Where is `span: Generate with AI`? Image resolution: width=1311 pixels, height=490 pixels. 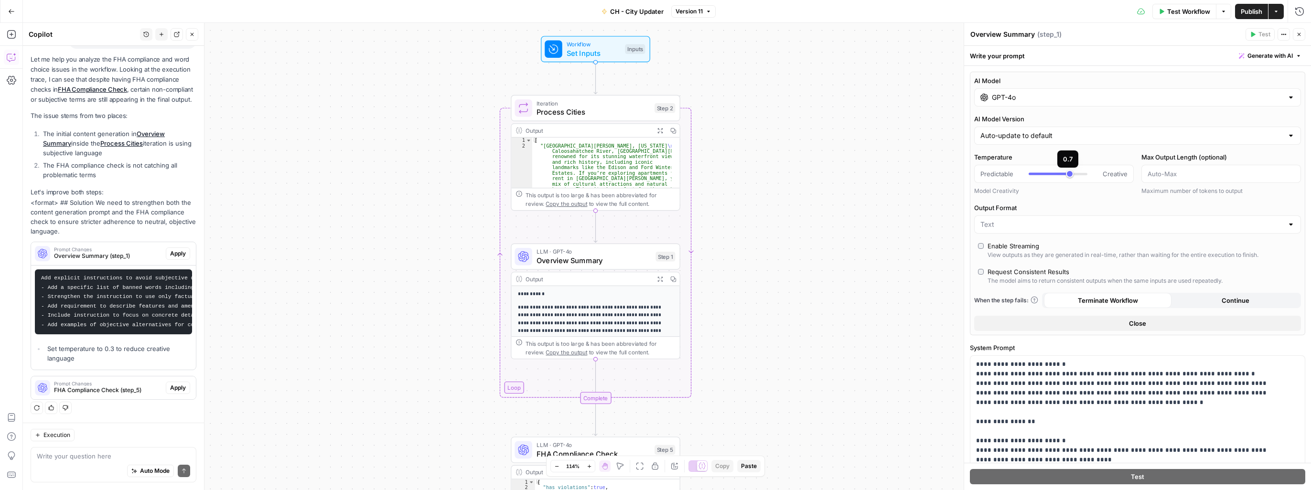
span: Generate with AI is located at coordinates (1270, 56).